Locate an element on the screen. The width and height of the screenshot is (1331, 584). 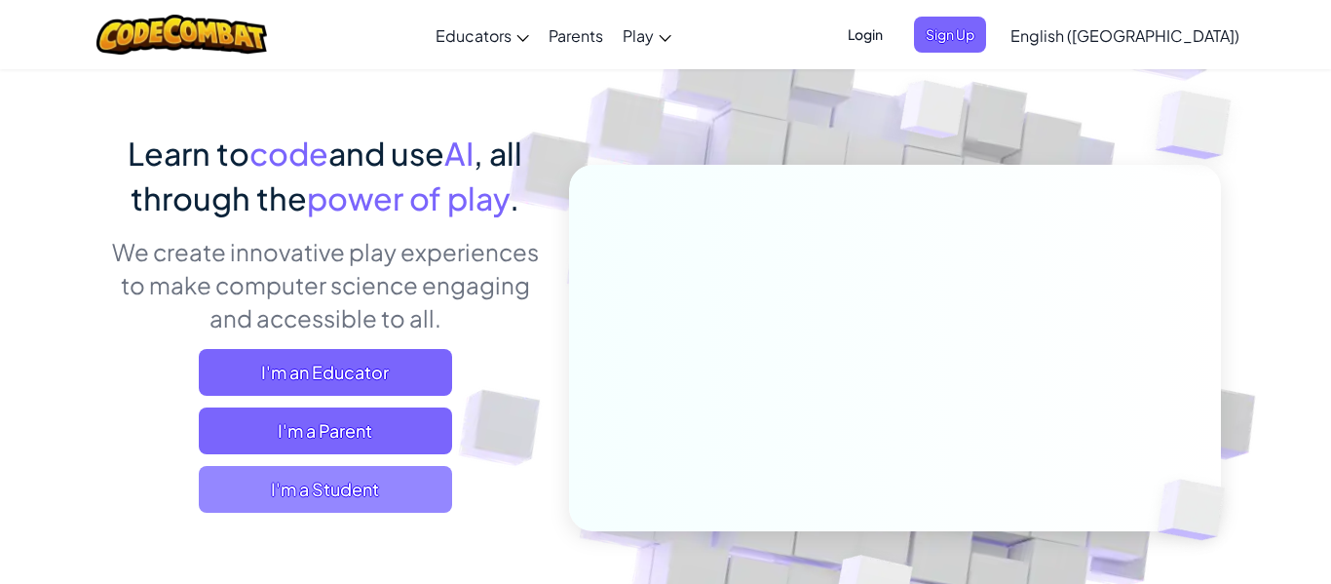
span: Educators is located at coordinates (474, 35).